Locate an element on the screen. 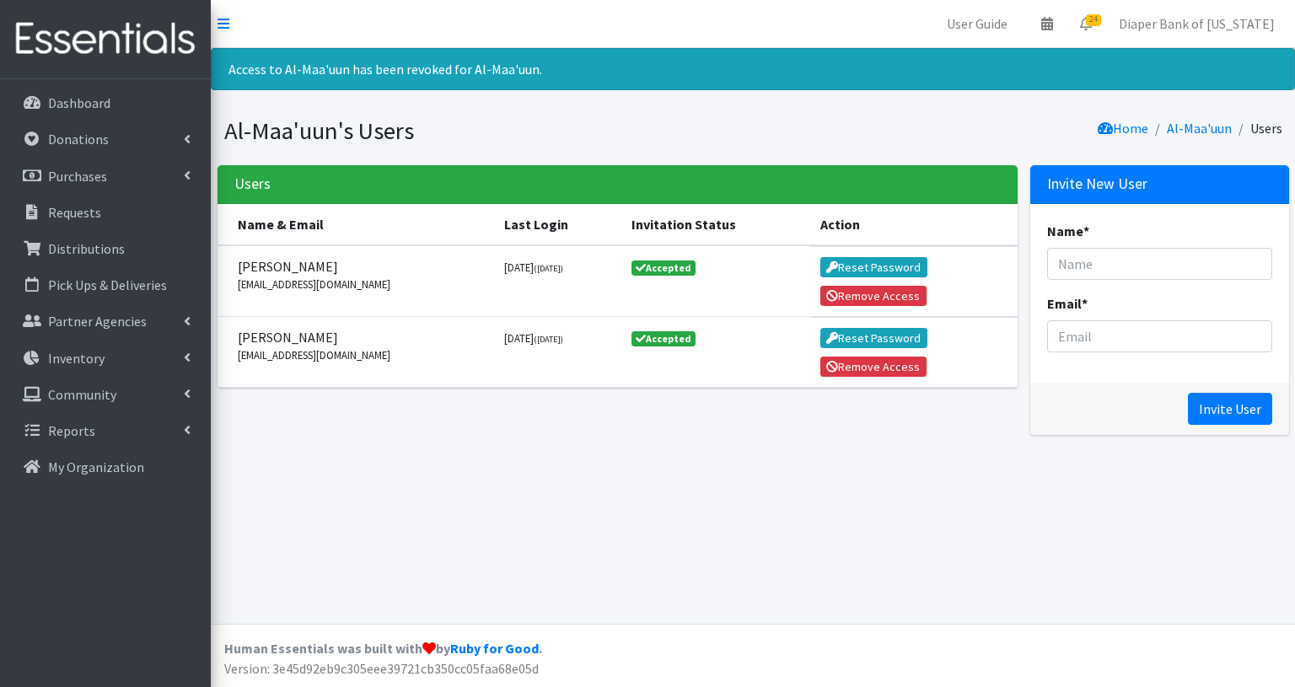 The height and width of the screenshot is (687, 1295). p: Reports is located at coordinates (72, 431).